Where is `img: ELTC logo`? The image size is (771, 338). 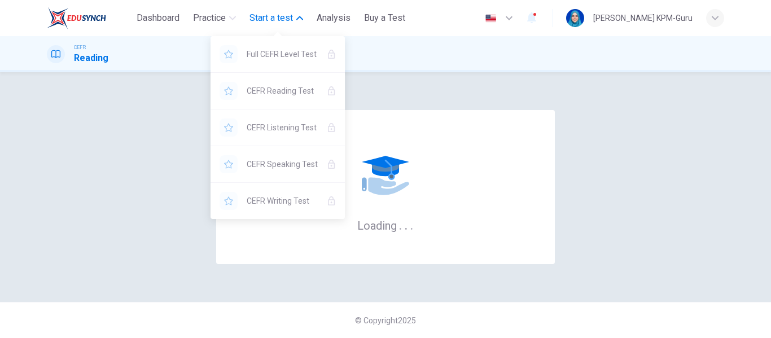
img: ELTC logo is located at coordinates (76, 18).